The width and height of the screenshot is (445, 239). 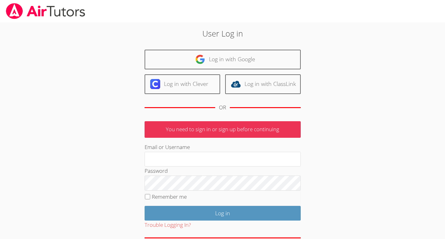 What do you see at coordinates (155, 84) in the screenshot?
I see `img: clever-logo-6eab21bc6e7a338710f1a6ff85c0baf02591cd810cc4098c63d3a4b26e2feb20.svg` at bounding box center [155, 84].